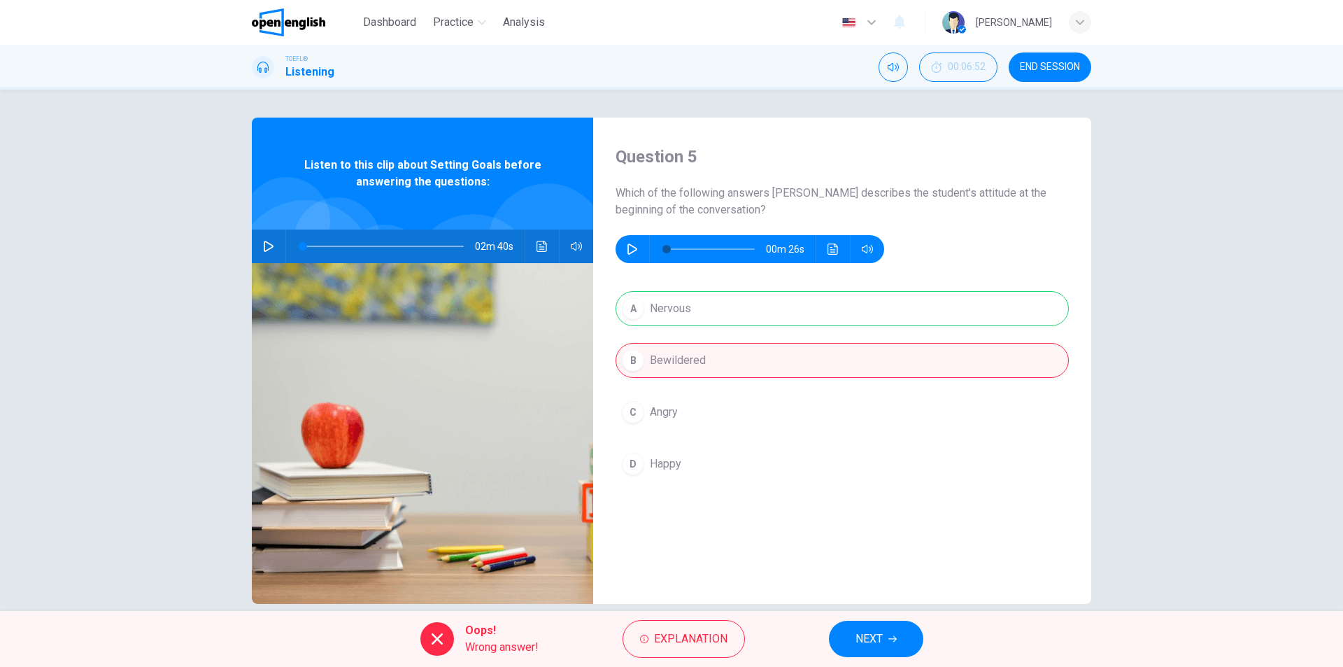  Describe the element at coordinates (848, 22) in the screenshot. I see `img: en` at that location.